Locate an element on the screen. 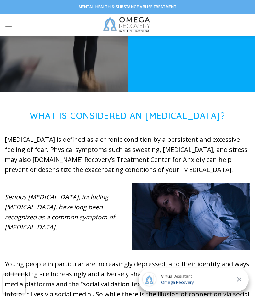  a: Menu is located at coordinates (8, 25).